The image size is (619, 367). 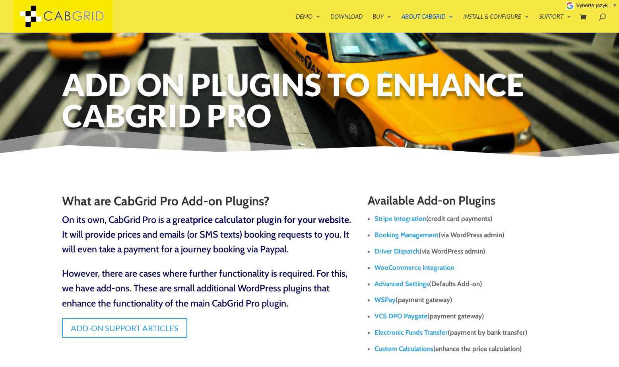 I want to click on li: (credit card payments), so click(x=466, y=218).